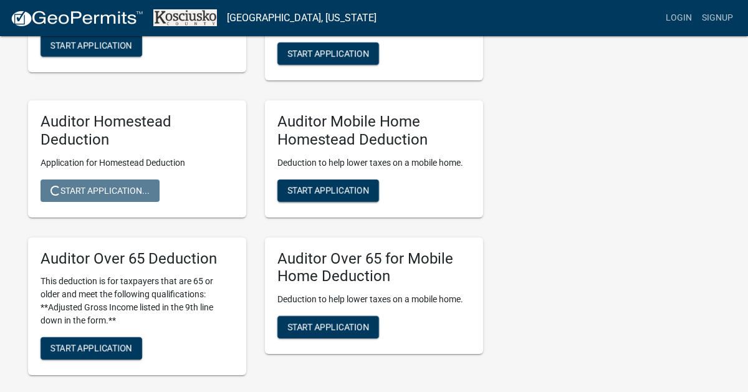 The image size is (748, 392). I want to click on span: Start Application..., so click(100, 190).